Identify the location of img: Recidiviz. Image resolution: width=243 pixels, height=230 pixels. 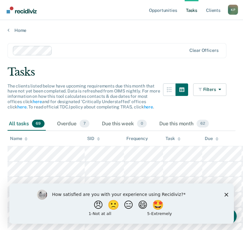
(22, 10).